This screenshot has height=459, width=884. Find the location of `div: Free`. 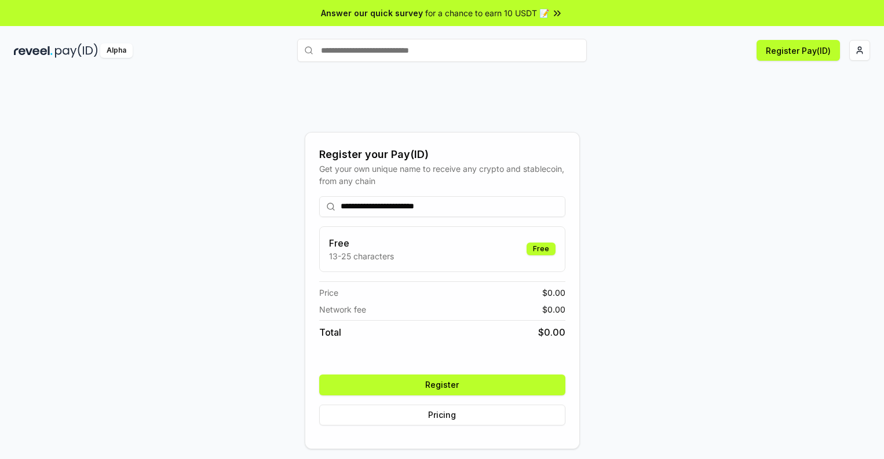

div: Free is located at coordinates (541, 249).